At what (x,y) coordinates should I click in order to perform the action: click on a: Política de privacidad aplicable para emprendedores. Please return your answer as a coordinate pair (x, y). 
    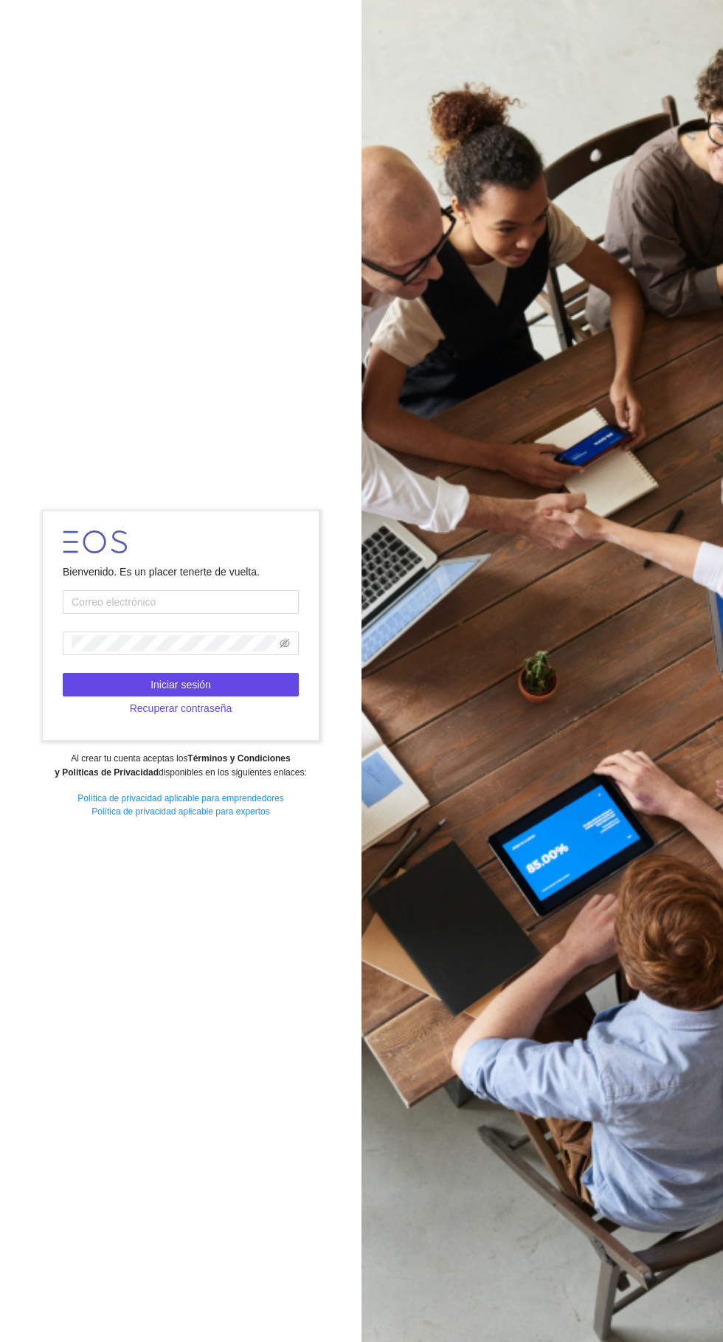
    Looking at the image, I should click on (181, 798).